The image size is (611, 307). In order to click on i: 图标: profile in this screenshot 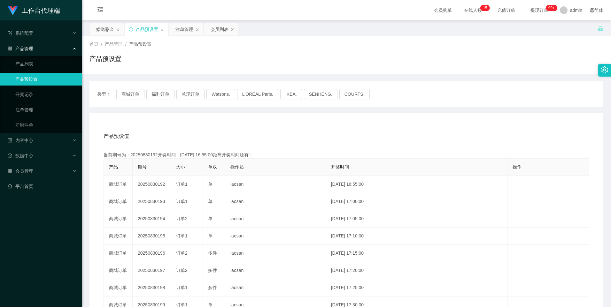, I will do `click(10, 141)`.